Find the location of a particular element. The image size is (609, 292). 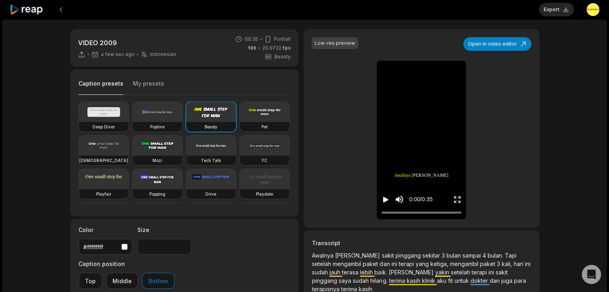

h3: YC is located at coordinates (264, 161).